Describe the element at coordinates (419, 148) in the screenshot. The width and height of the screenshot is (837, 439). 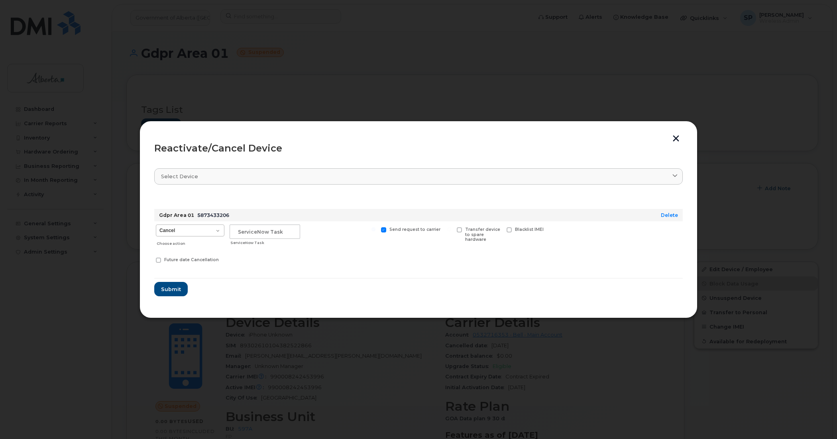
I see `div: Reactivate/Cancel Device` at that location.